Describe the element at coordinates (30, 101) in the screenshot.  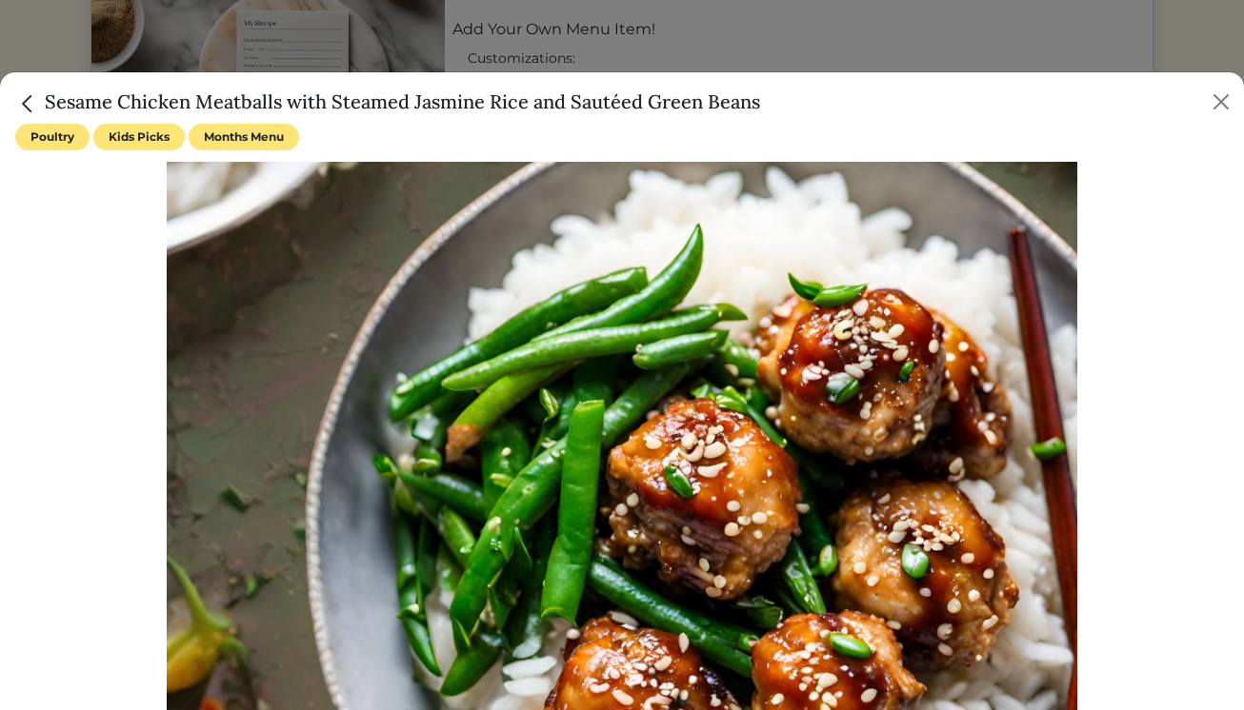
I see `a: Close` at that location.